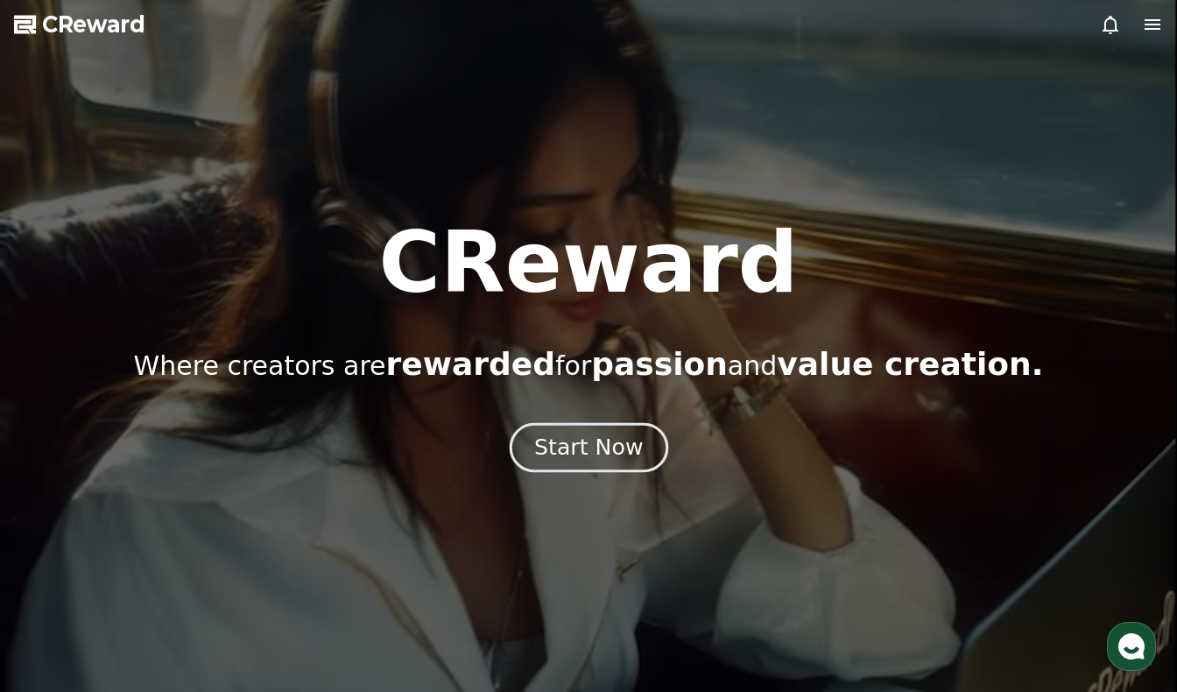 This screenshot has width=1177, height=692. Describe the element at coordinates (171, 581) in the screenshot. I see `span: Messages` at that location.